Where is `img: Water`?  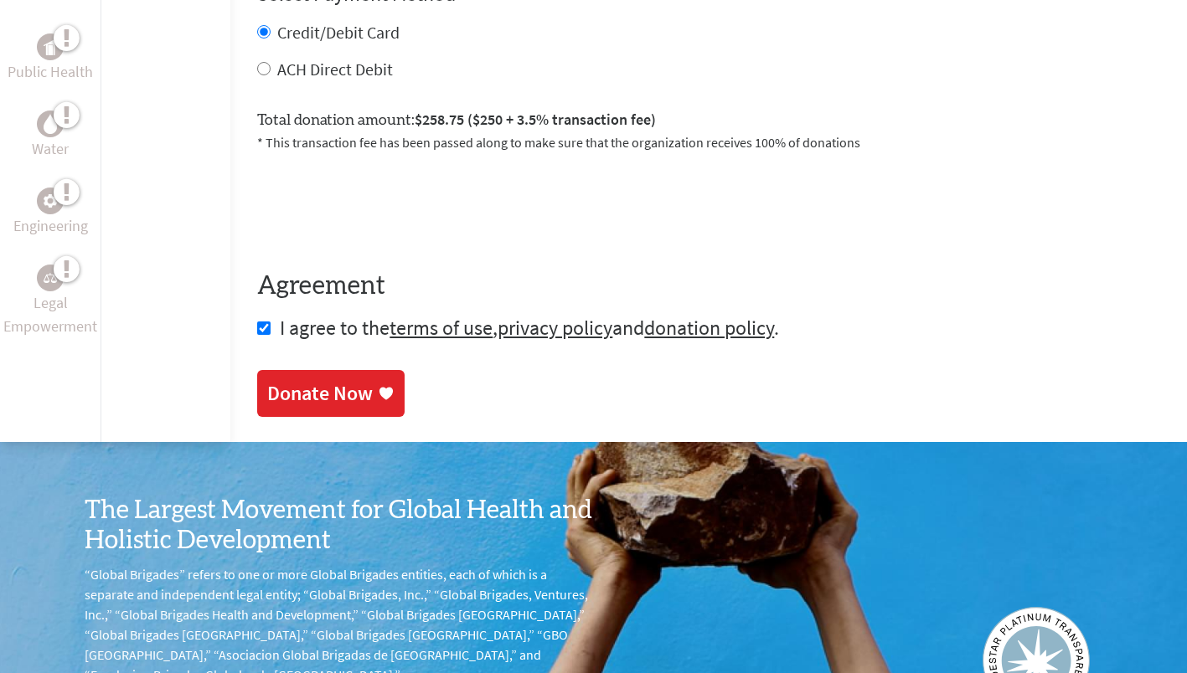
img: Water is located at coordinates (50, 124).